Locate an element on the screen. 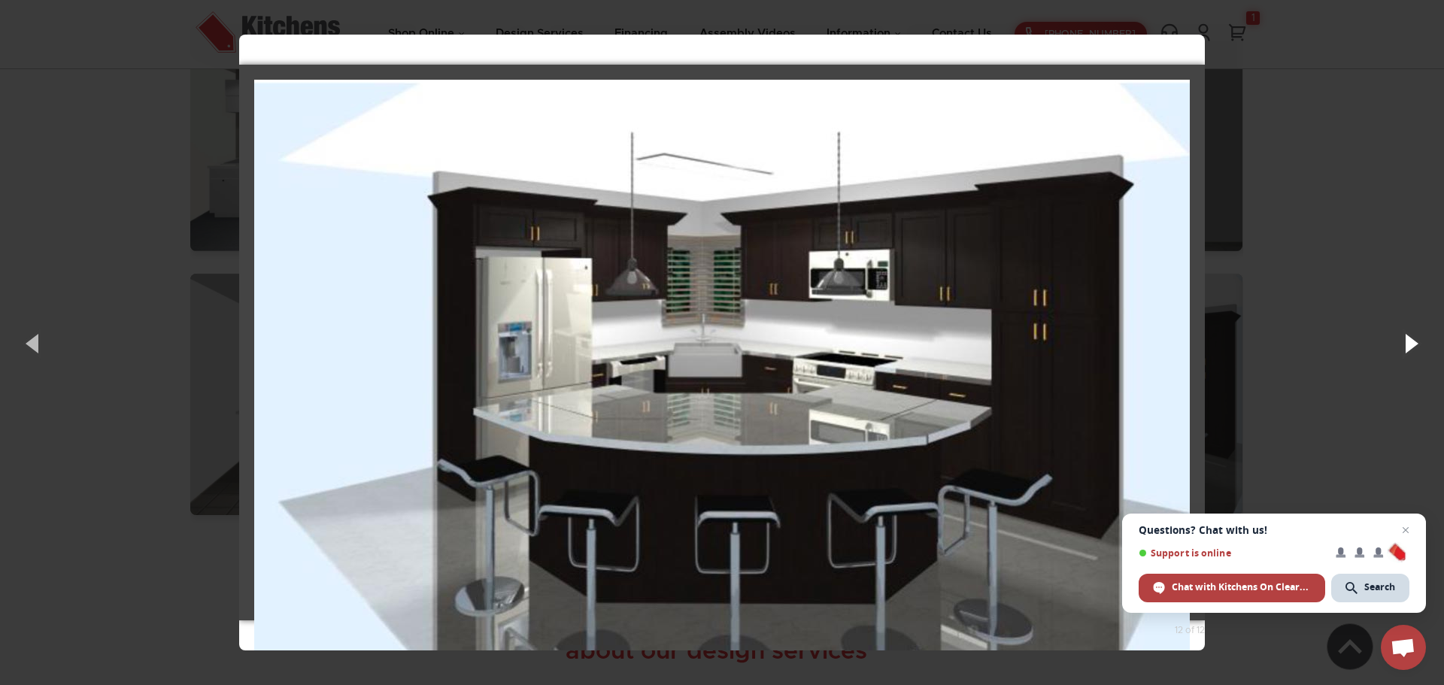 Image resolution: width=1444 pixels, height=685 pixels. span: Chat with Kitchens On Clearance is located at coordinates (1241, 588).